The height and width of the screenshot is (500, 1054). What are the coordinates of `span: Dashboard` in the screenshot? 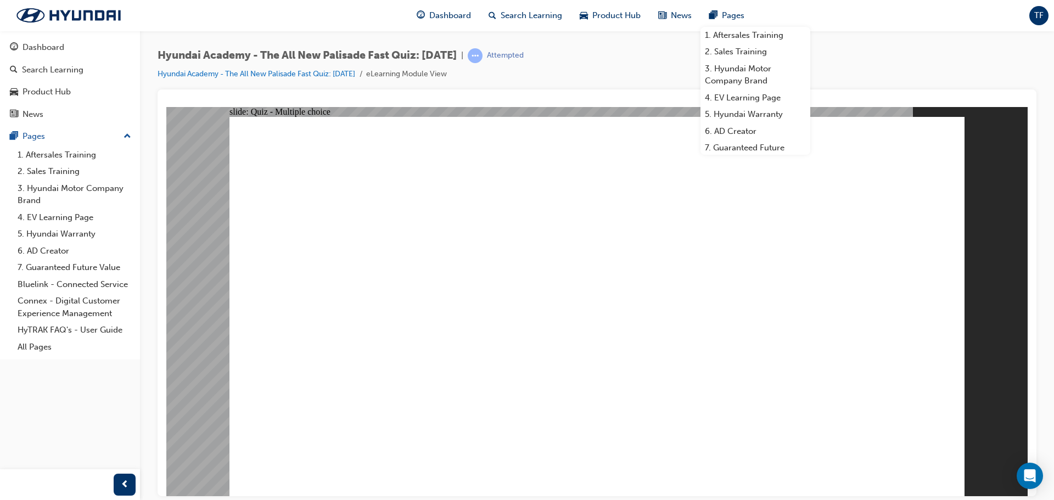 It's located at (450, 15).